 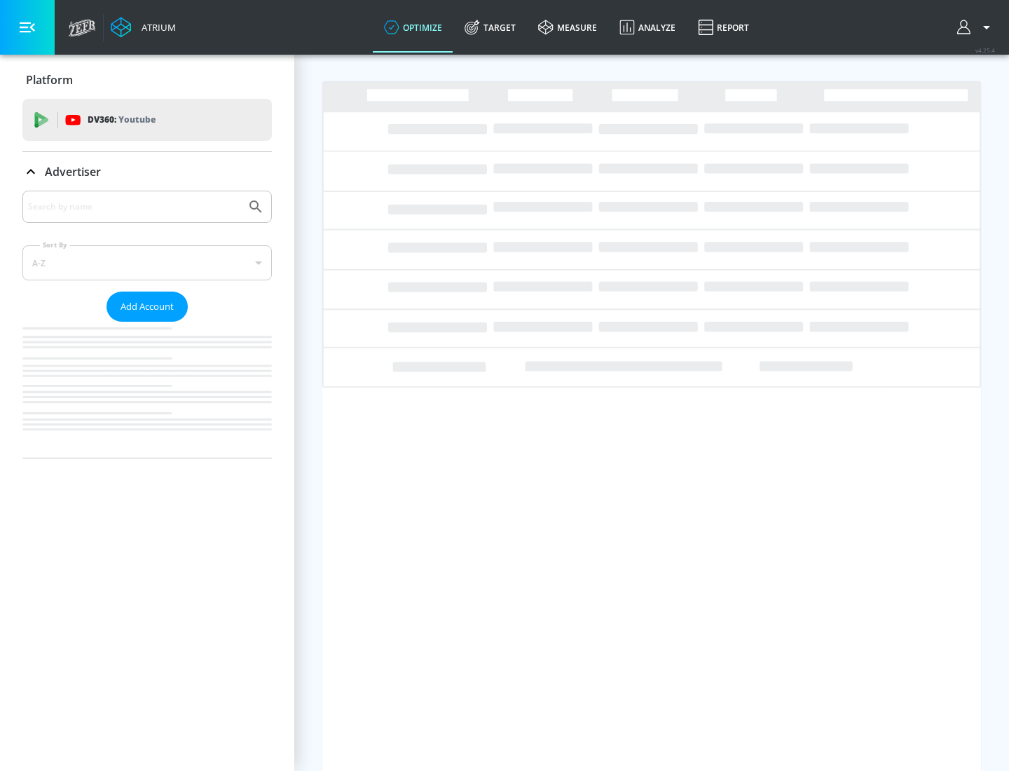 What do you see at coordinates (55, 244) in the screenshot?
I see `label: Sort By` at bounding box center [55, 244].